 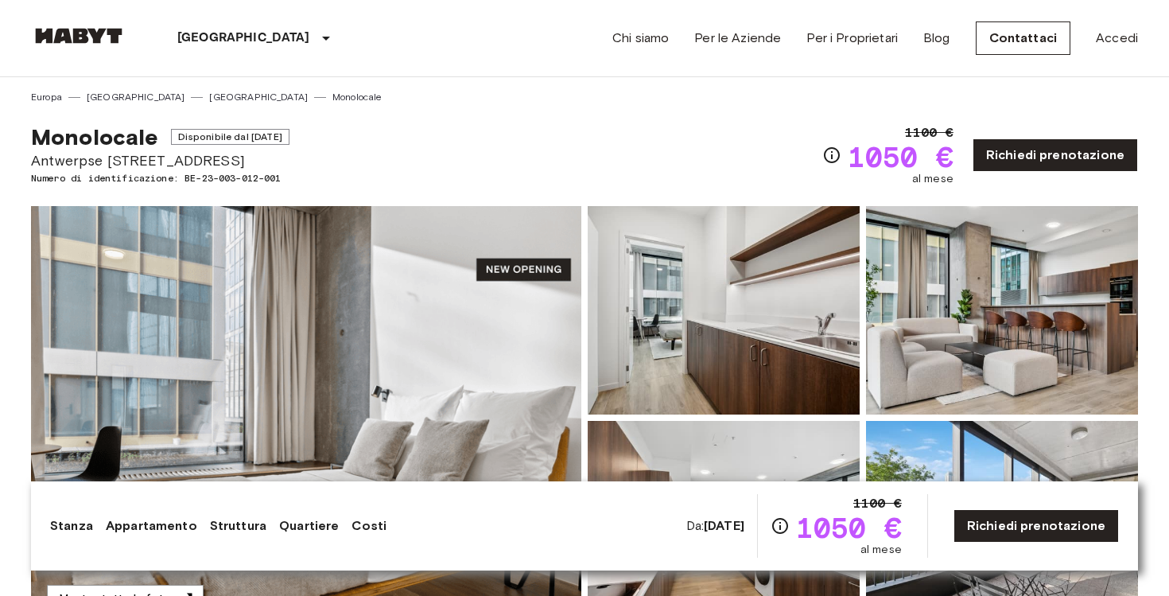 I want to click on a: Accedi, so click(x=1117, y=38).